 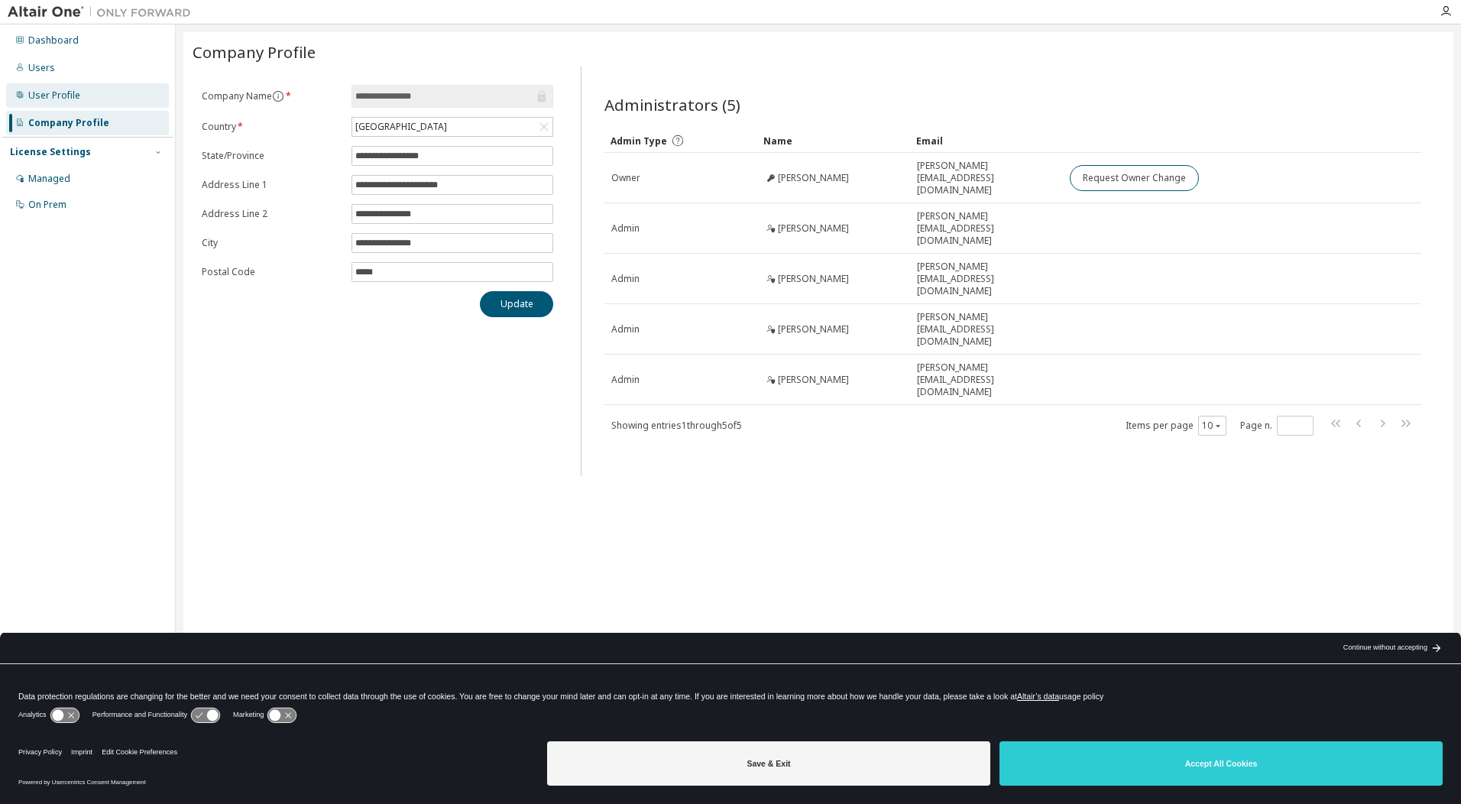 I want to click on div: License Settings, so click(x=50, y=152).